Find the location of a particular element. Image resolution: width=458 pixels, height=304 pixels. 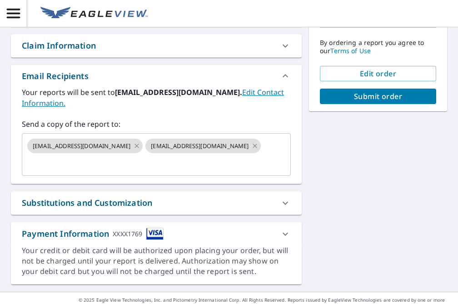

a: Terms of Use is located at coordinates (350, 50).